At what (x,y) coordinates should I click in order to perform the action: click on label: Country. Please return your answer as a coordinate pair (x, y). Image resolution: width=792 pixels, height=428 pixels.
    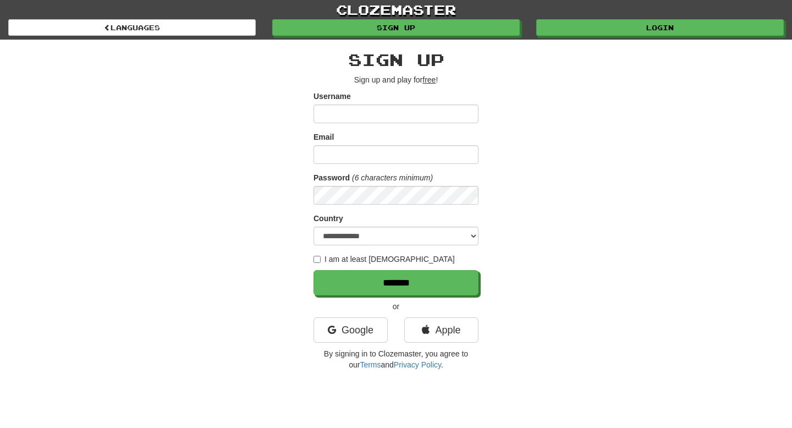
    Looking at the image, I should click on (328, 218).